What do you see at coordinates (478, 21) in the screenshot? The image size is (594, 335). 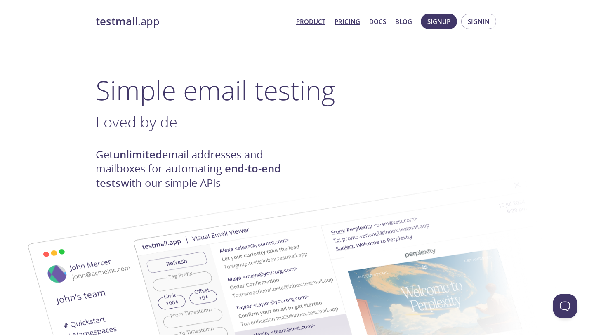 I see `span: Signin` at bounding box center [478, 21].